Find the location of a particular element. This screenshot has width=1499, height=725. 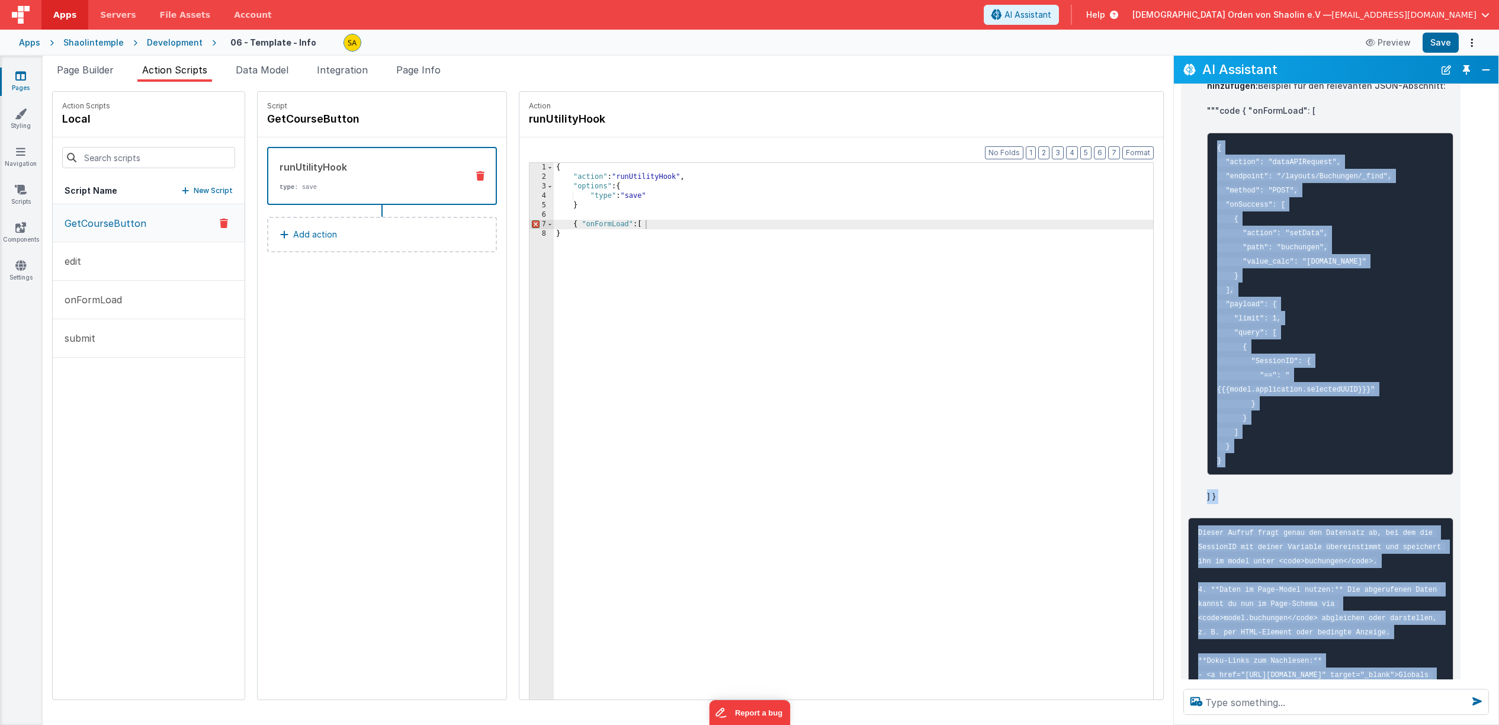

button: Preview is located at coordinates (1388, 43).